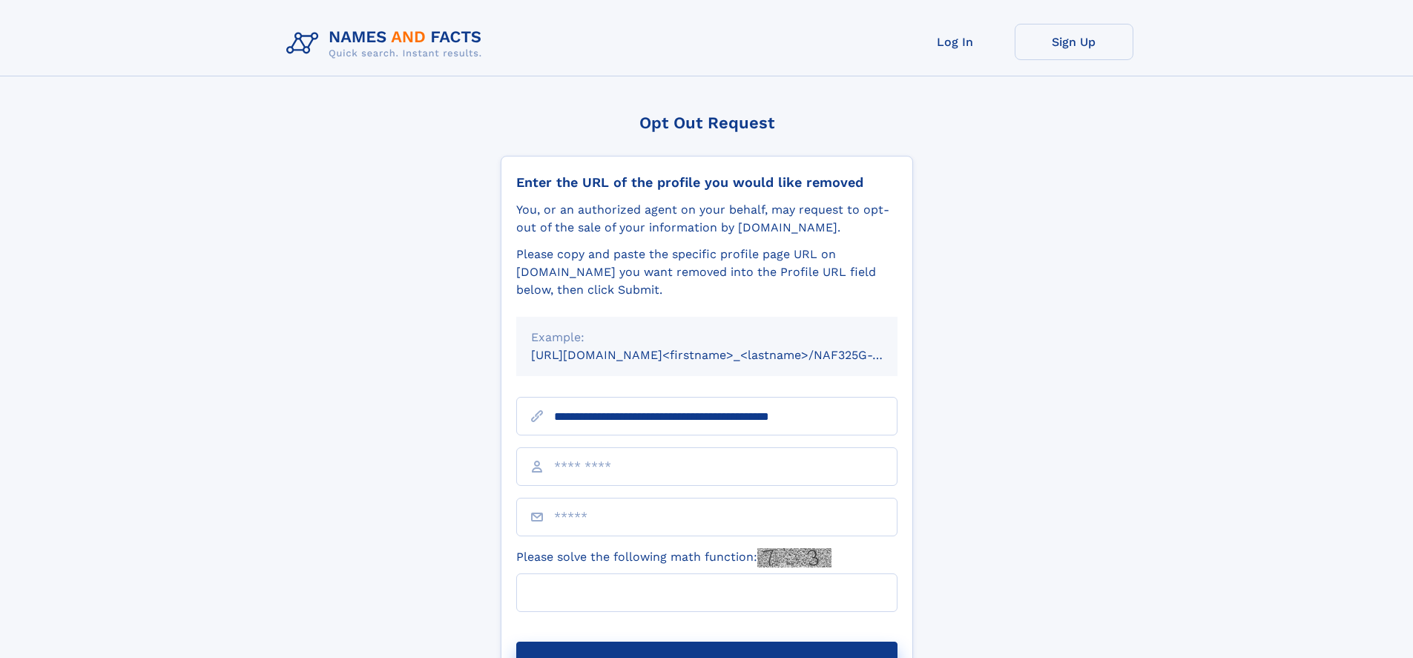 The height and width of the screenshot is (658, 1413). Describe the element at coordinates (673, 558) in the screenshot. I see `label: Please solve the following math function:` at that location.